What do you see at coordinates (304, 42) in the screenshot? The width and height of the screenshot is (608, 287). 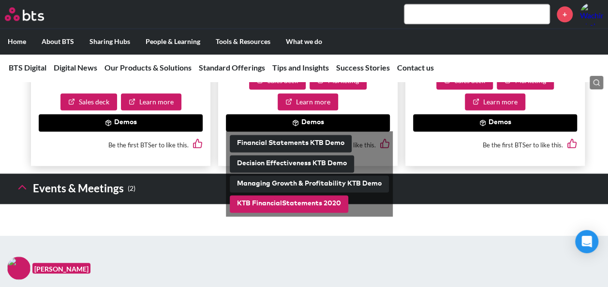 I see `label: What we do` at bounding box center [304, 42].